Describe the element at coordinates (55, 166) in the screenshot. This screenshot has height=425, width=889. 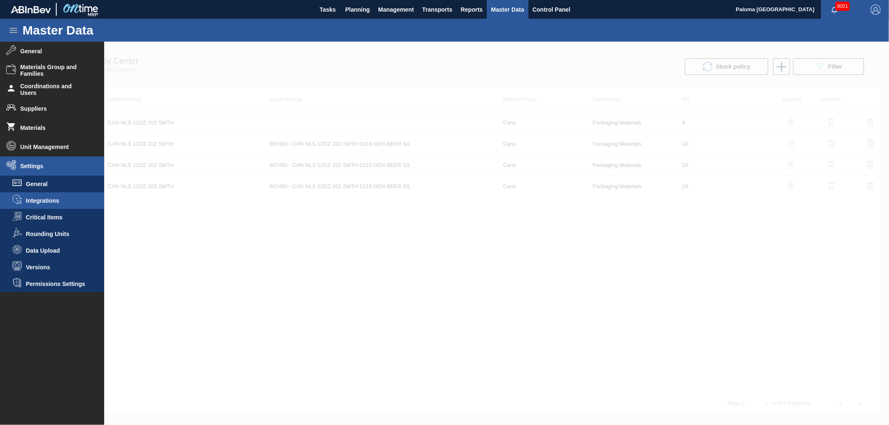
I see `span: Settings` at that location.